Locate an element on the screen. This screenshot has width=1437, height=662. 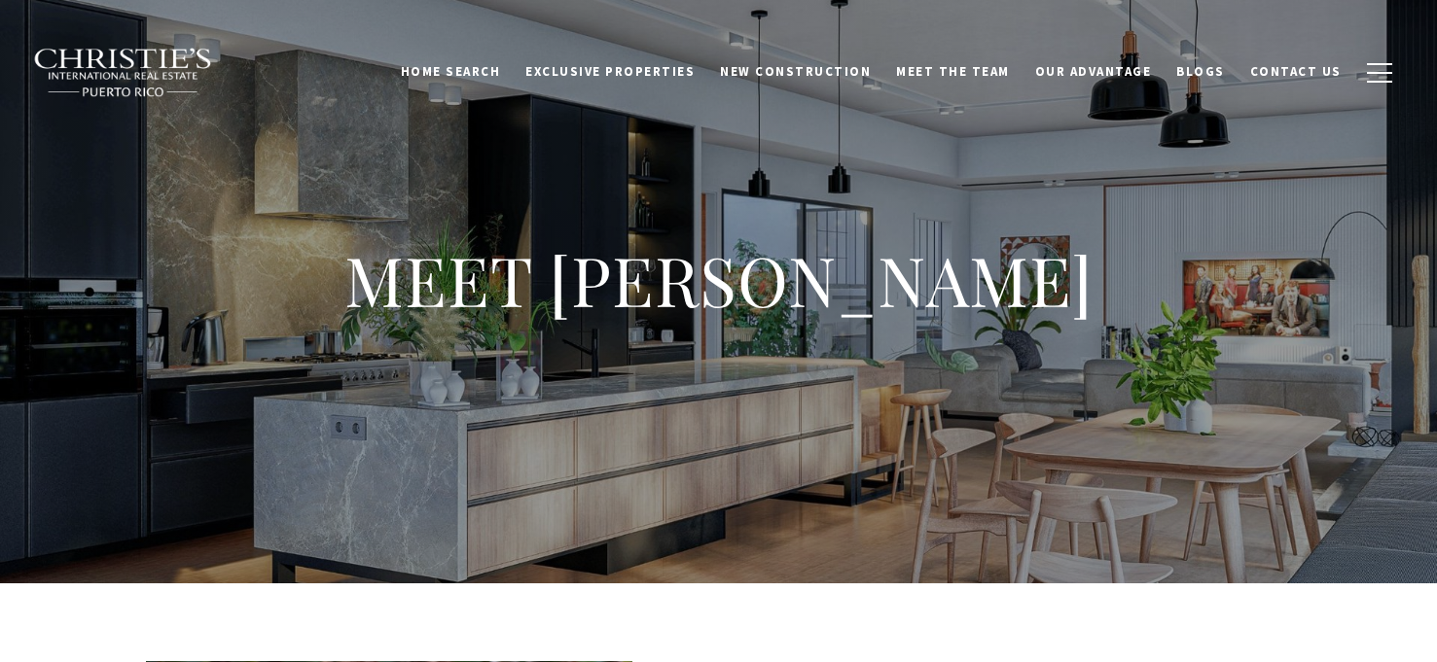
span: Contact Us is located at coordinates (1296, 71).